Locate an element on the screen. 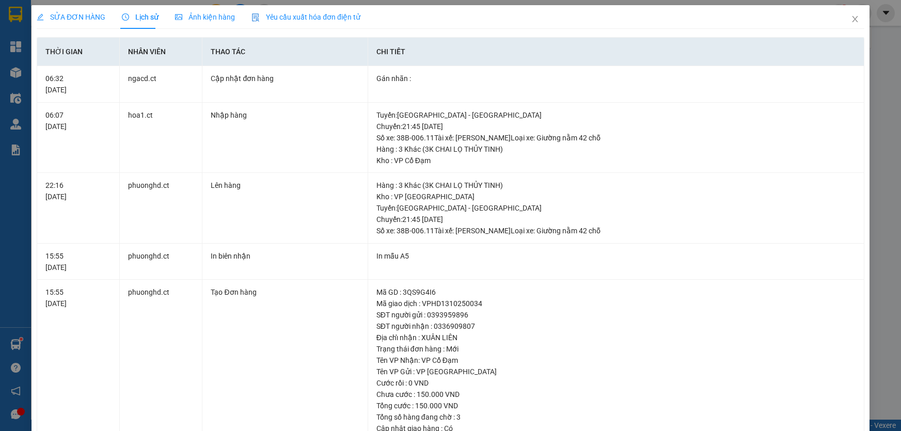 The image size is (901, 431). div: Tạo Đơn hàng is located at coordinates (285, 292).